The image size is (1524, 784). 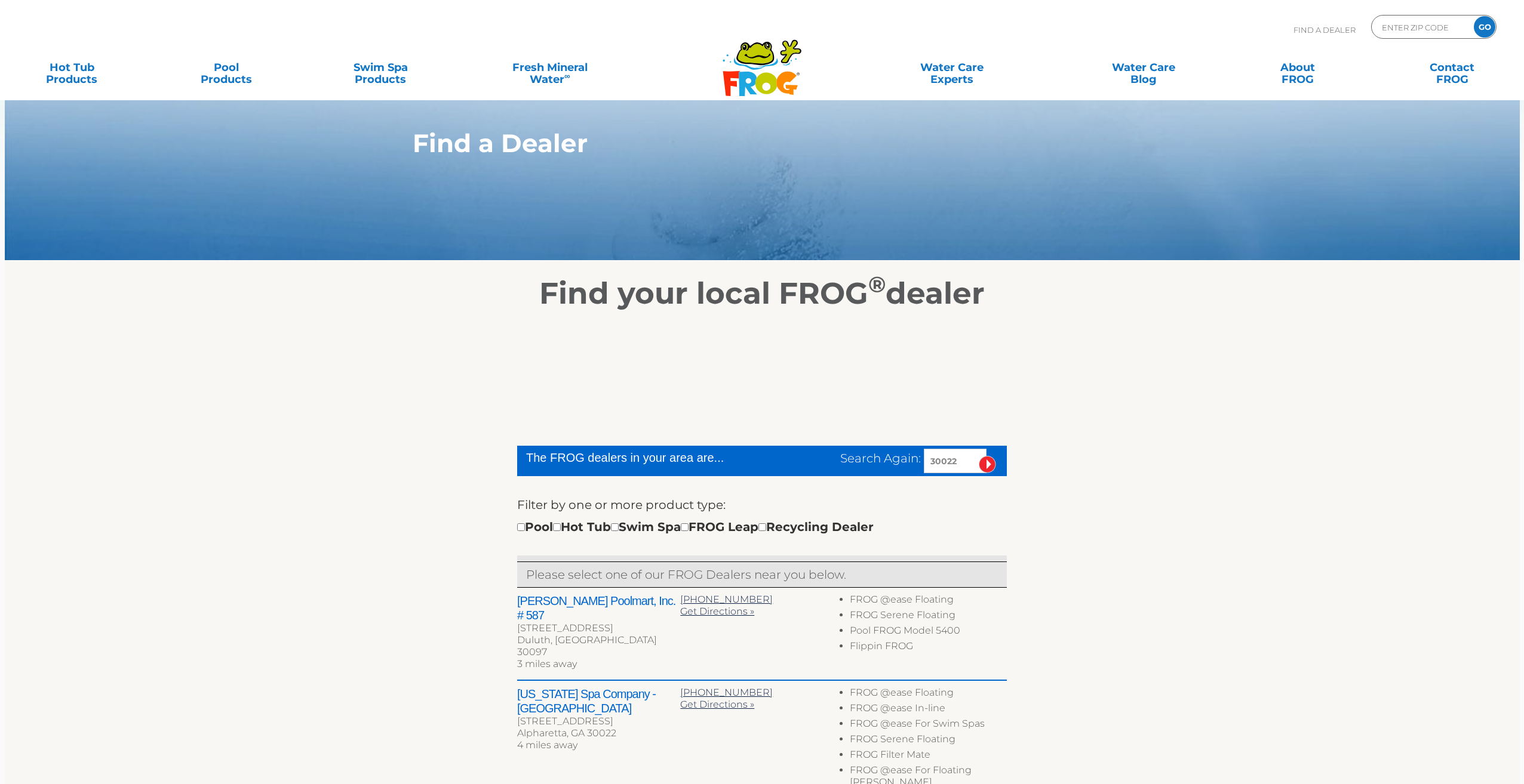 I want to click on label: Filter by one or more product type:, so click(x=621, y=505).